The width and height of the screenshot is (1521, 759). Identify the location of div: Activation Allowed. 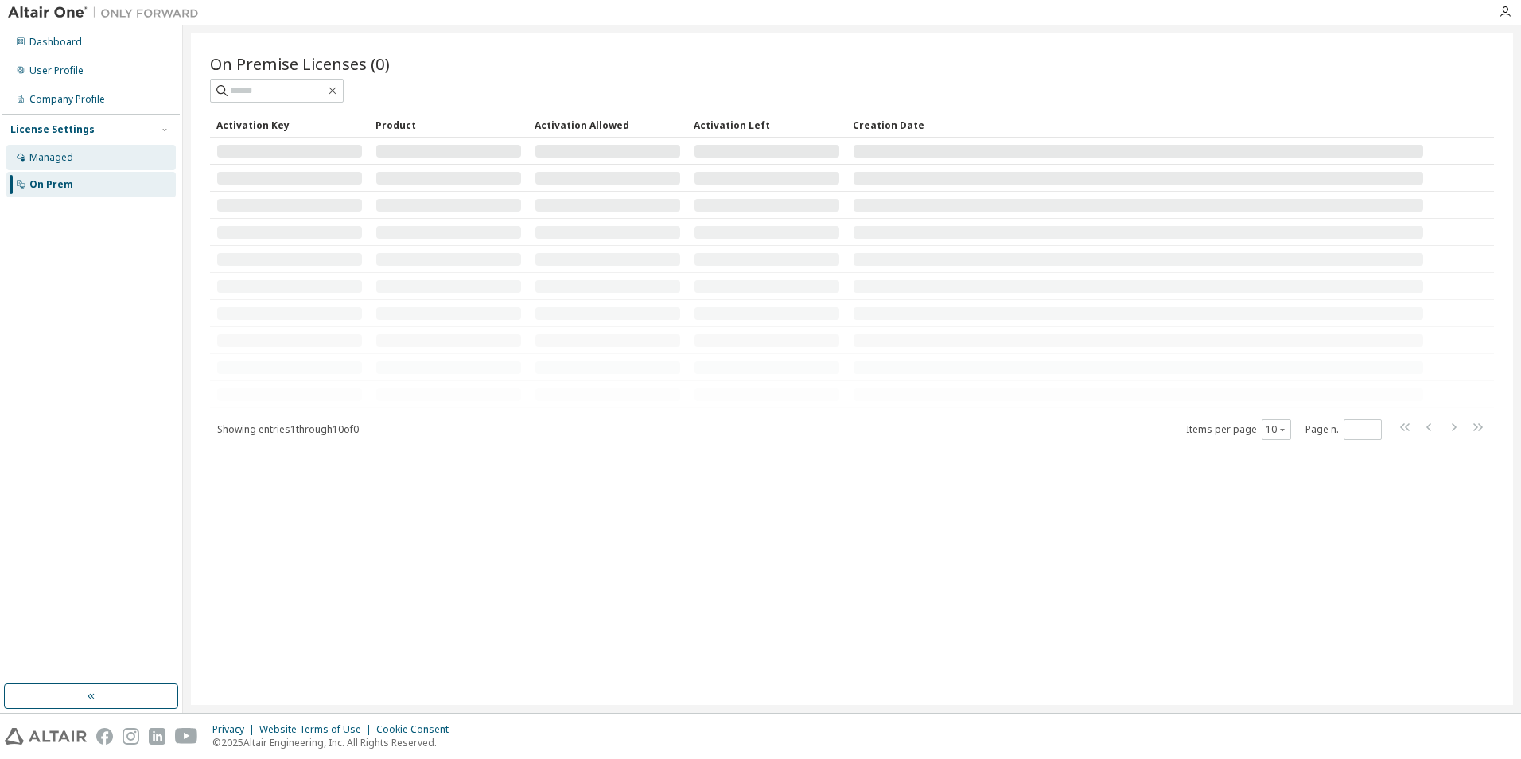
(608, 125).